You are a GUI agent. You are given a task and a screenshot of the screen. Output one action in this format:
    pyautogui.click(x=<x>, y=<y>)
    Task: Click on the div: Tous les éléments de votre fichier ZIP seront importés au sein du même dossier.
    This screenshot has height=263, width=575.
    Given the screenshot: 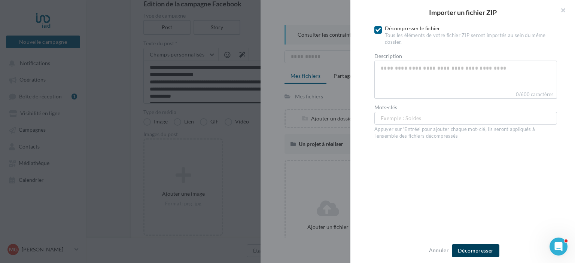 What is the action you would take?
    pyautogui.click(x=471, y=39)
    